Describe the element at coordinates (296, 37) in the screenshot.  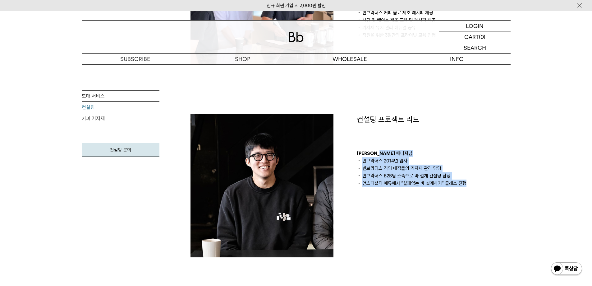
I see `img: 로고` at that location.